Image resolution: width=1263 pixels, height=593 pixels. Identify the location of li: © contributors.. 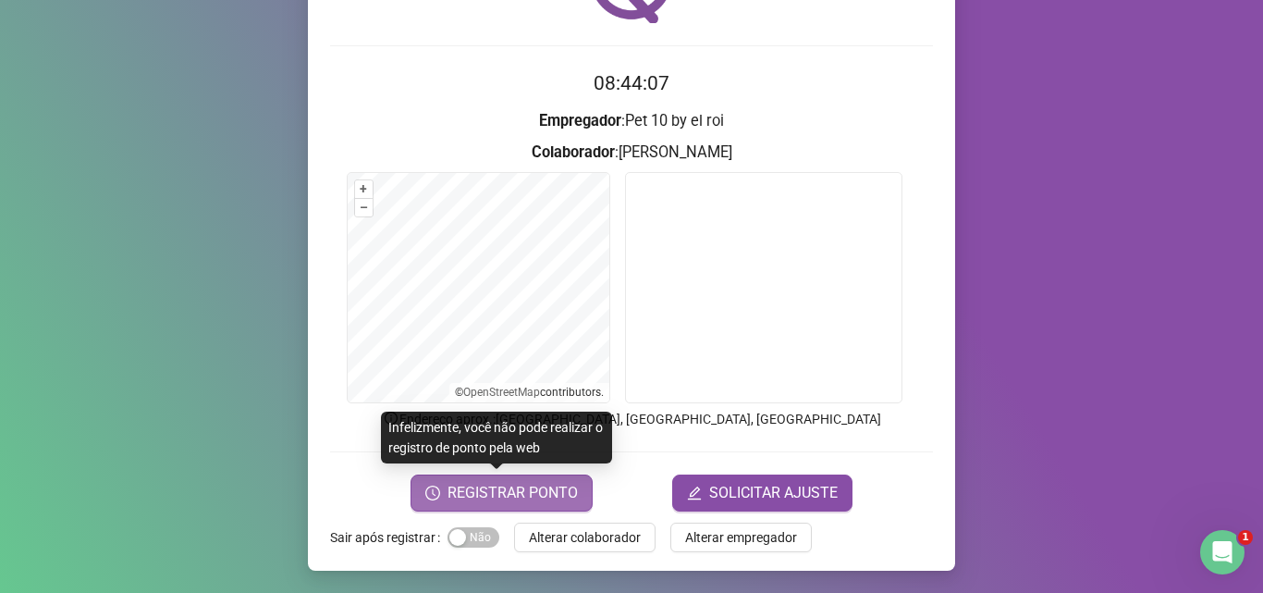
(529, 392).